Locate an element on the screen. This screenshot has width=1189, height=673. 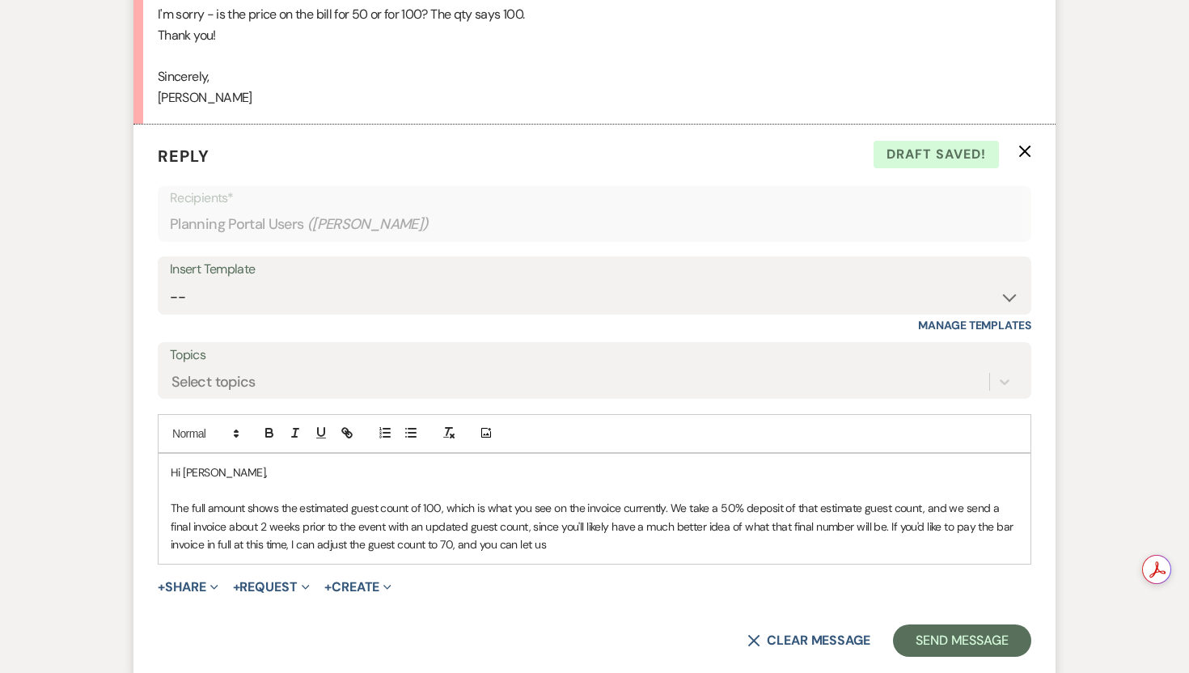
button: Send Message is located at coordinates (962, 641).